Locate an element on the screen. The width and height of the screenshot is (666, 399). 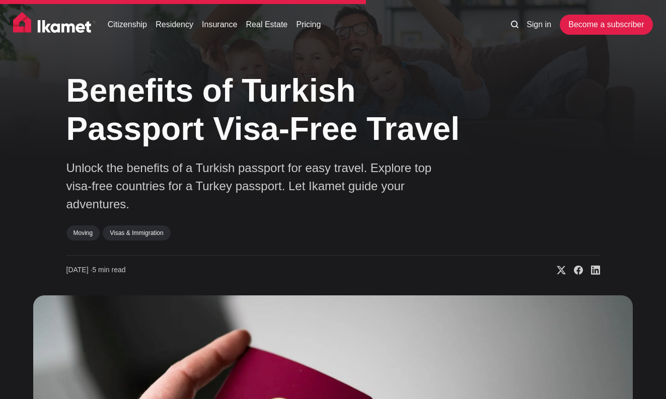
p: Unlock the benefits of a Turkish passport for easy travel. Explore top visa-free countries for a ... is located at coordinates (263, 186).